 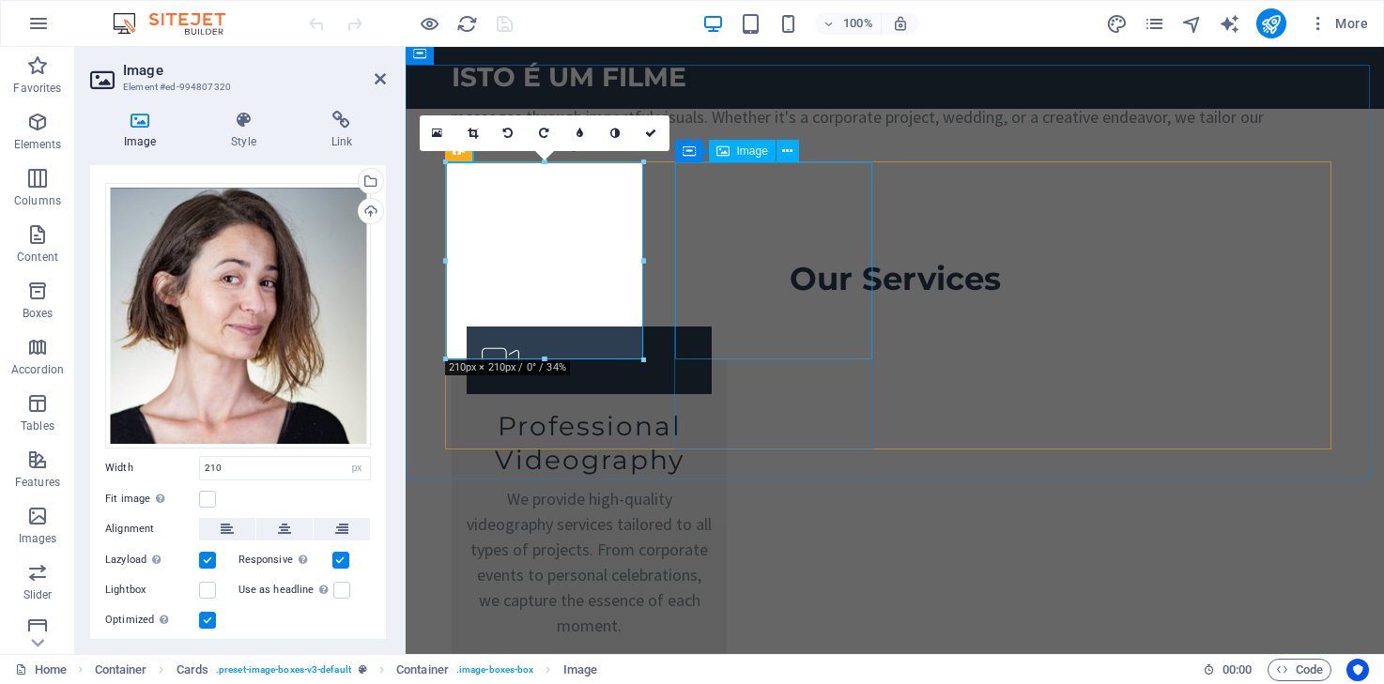 I want to click on img: Editor Logo, so click(x=178, y=23).